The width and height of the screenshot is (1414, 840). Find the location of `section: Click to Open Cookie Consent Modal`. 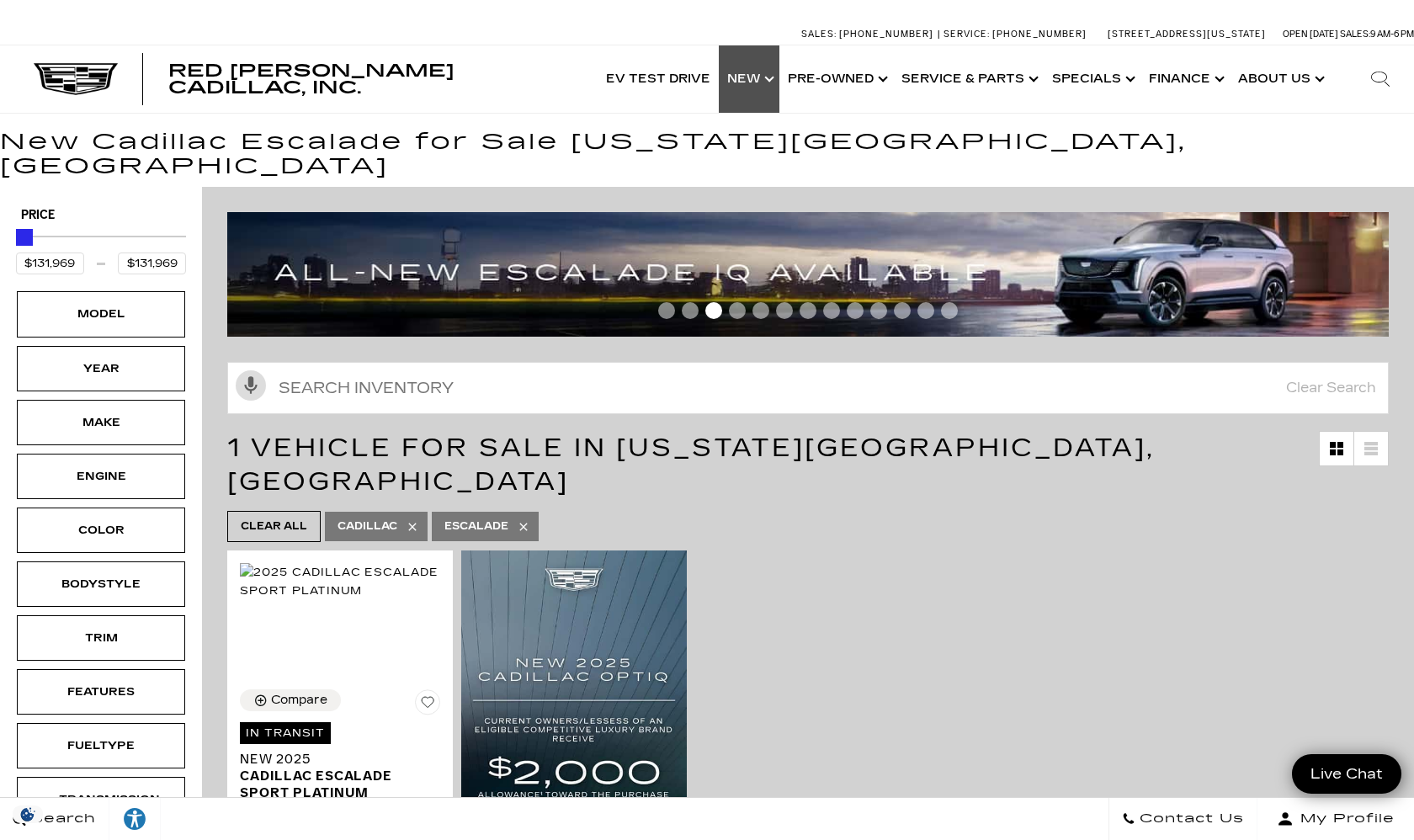

section: Click to Open Cookie Consent Modal is located at coordinates (28, 814).